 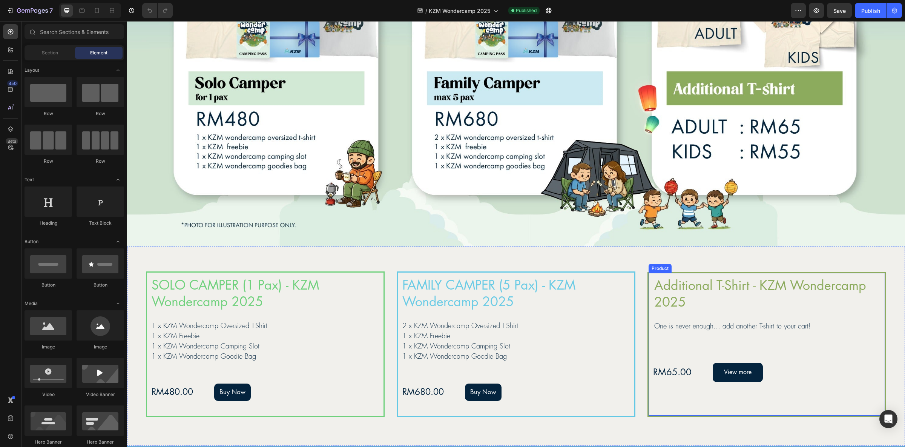 What do you see at coordinates (12, 83) in the screenshot?
I see `div: 450` at bounding box center [12, 83].